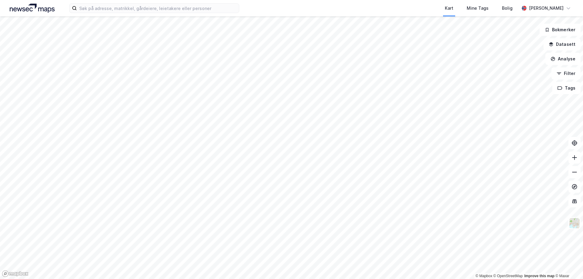 This screenshot has width=583, height=279. I want to click on button: Bokmerker, so click(560, 30).